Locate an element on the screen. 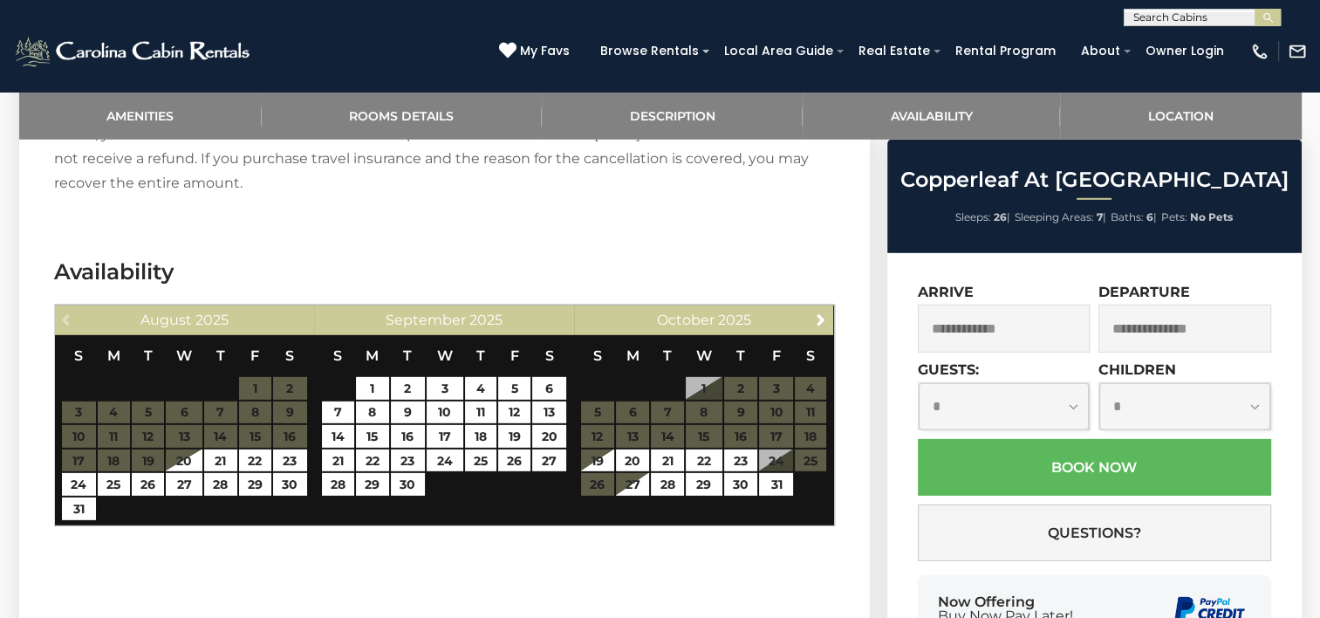  button: Questions? is located at coordinates (1094, 532).